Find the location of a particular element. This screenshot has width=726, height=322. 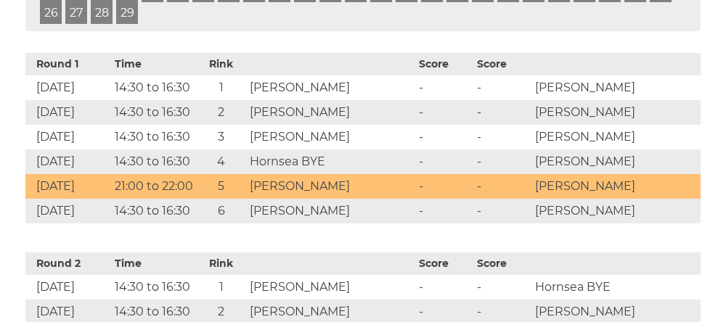

td: 2 is located at coordinates (221, 113).